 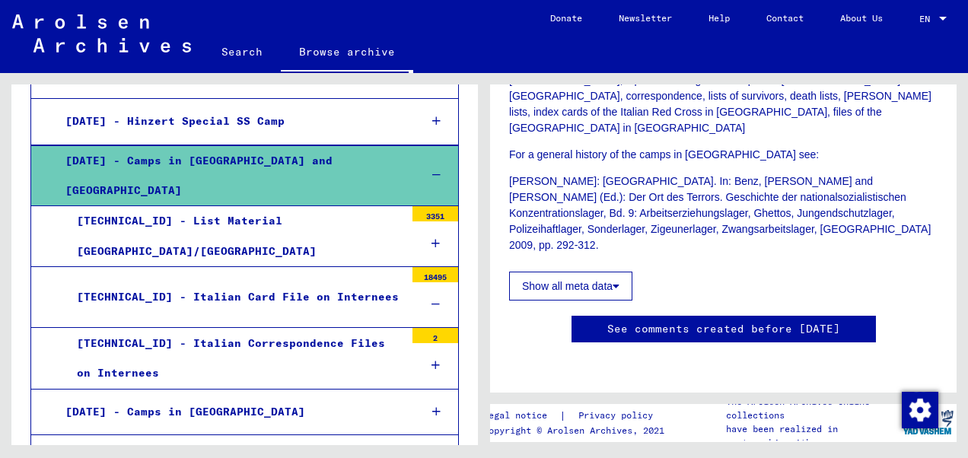 I want to click on a: Search, so click(x=242, y=52).